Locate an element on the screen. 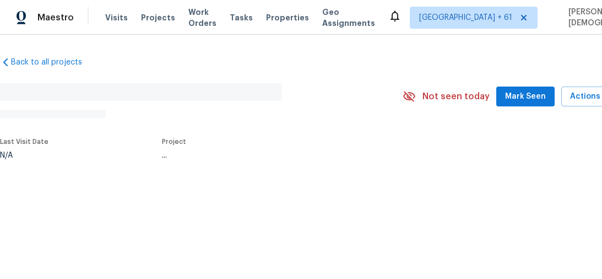  span: Project is located at coordinates (174, 142).